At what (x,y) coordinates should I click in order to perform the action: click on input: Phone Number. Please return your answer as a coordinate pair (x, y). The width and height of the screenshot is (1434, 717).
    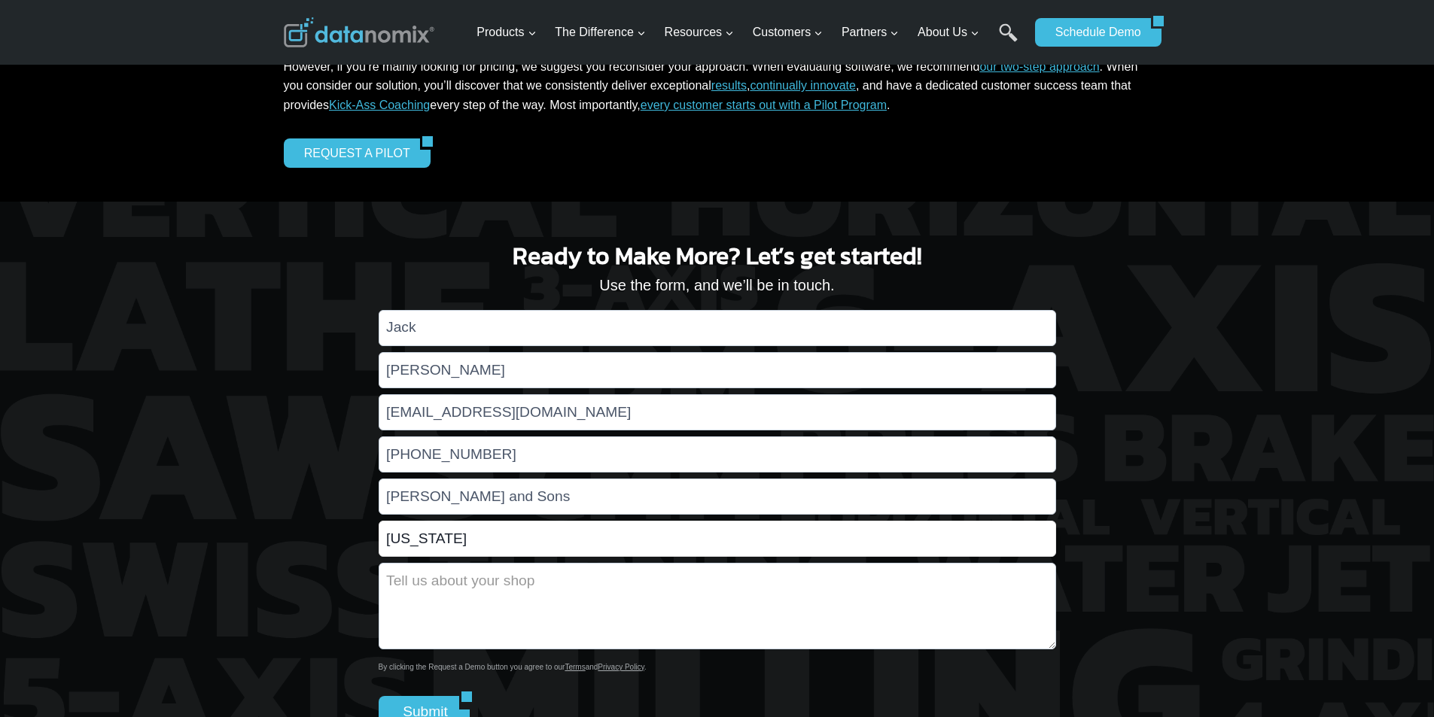
    Looking at the image, I should click on (717, 455).